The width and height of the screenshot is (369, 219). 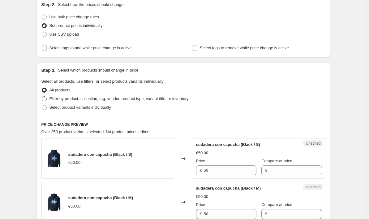 What do you see at coordinates (60, 90) in the screenshot?
I see `span: All products` at bounding box center [60, 90].